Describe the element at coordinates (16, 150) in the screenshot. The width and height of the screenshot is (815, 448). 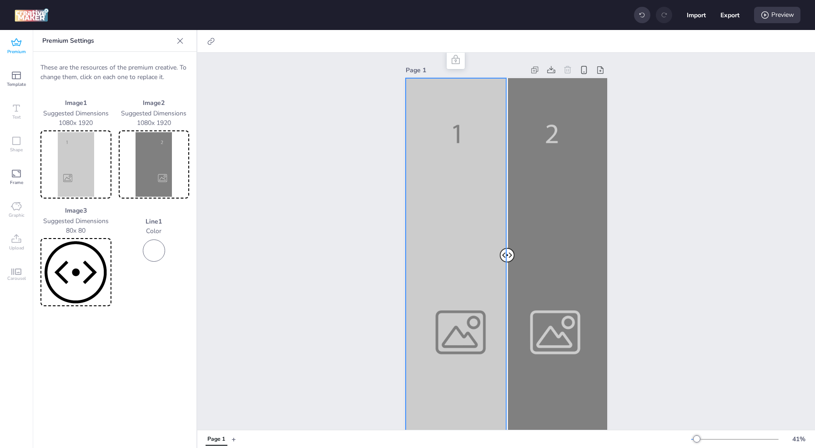
I see `span: Shape` at that location.